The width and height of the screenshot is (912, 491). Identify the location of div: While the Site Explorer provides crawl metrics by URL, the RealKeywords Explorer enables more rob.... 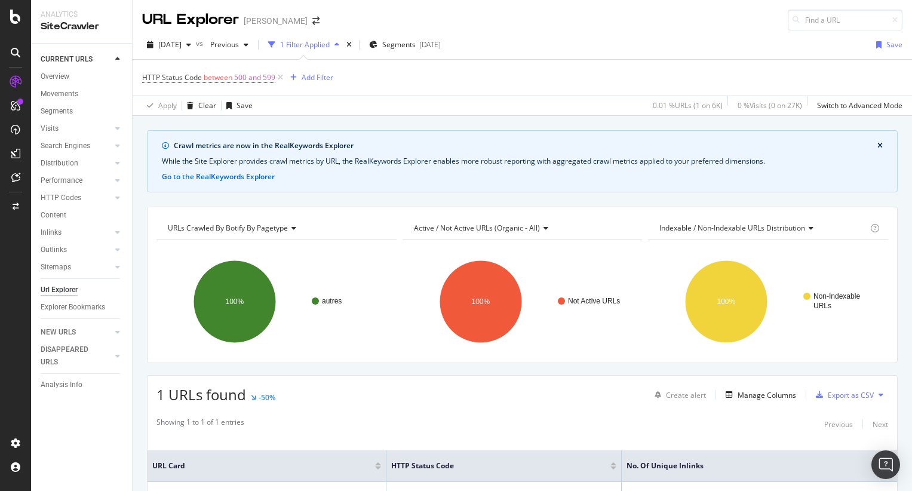
(522, 161).